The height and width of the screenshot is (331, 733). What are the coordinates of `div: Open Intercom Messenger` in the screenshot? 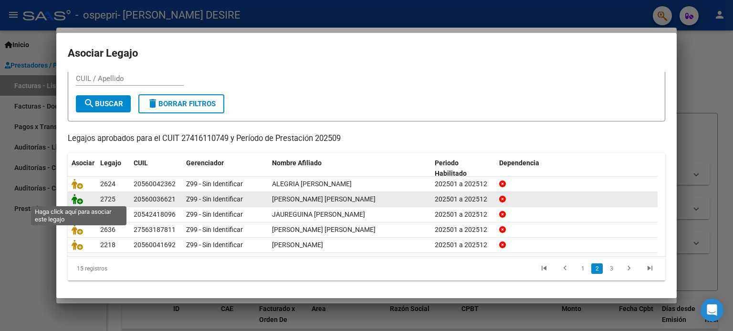 It's located at (712, 310).